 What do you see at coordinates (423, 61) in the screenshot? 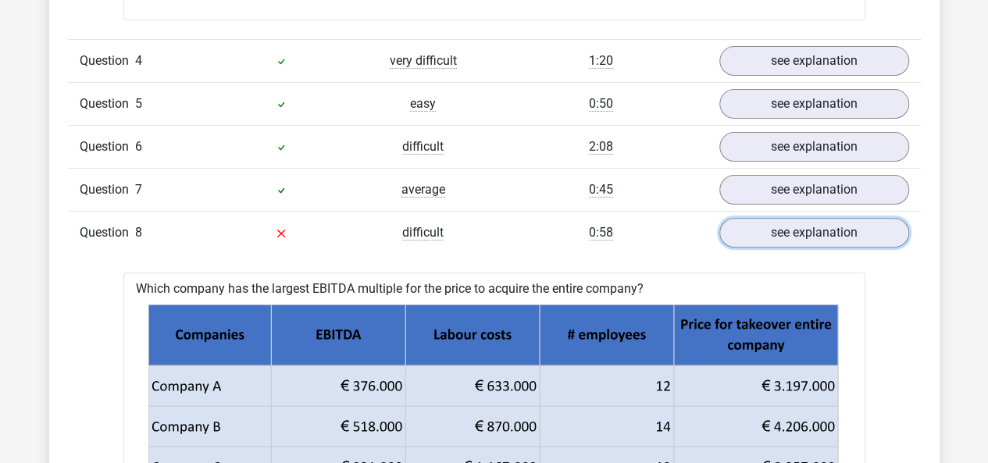
I see `span: very difficult` at bounding box center [423, 61].